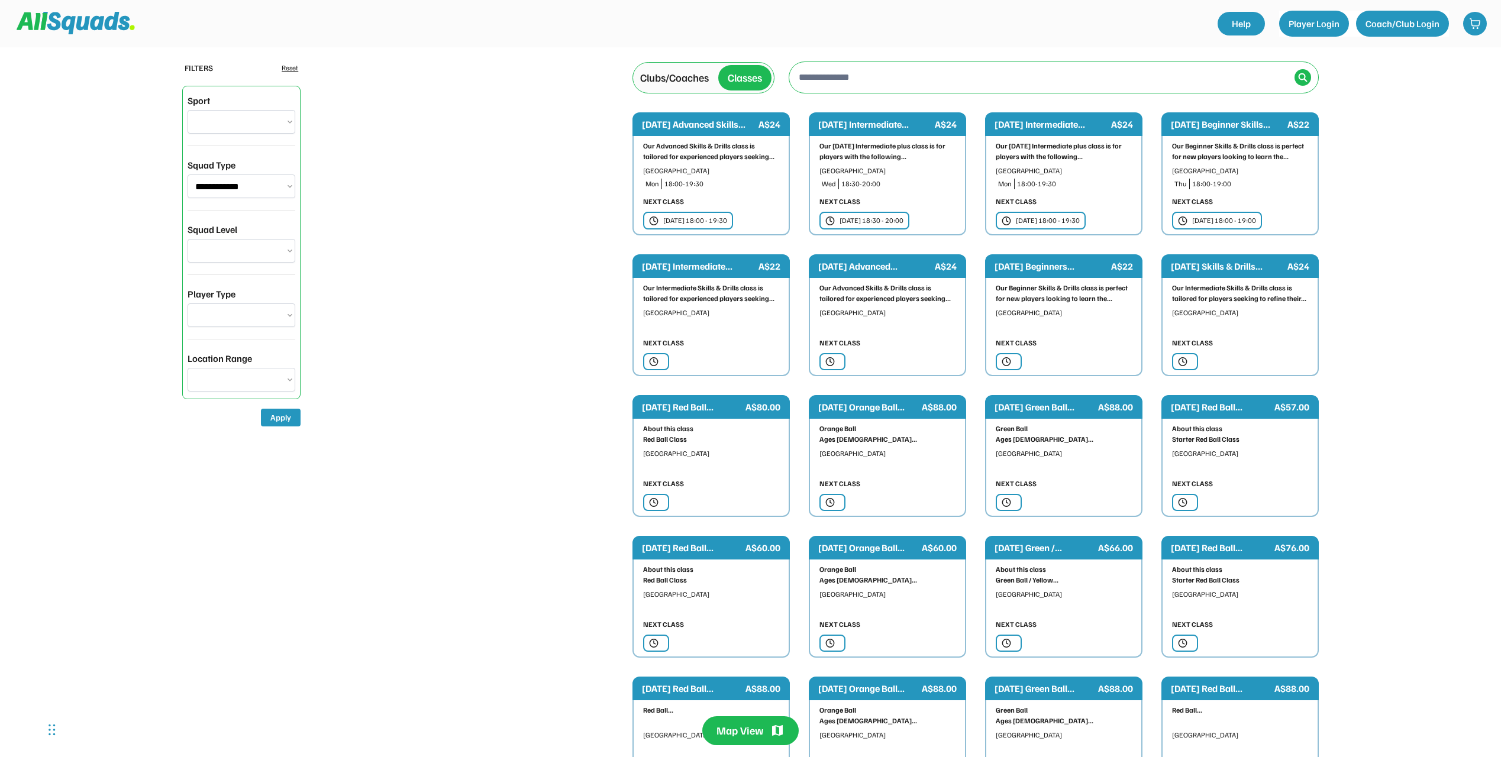  What do you see at coordinates (1115, 548) in the screenshot?
I see `div: A$66.00` at bounding box center [1115, 548].